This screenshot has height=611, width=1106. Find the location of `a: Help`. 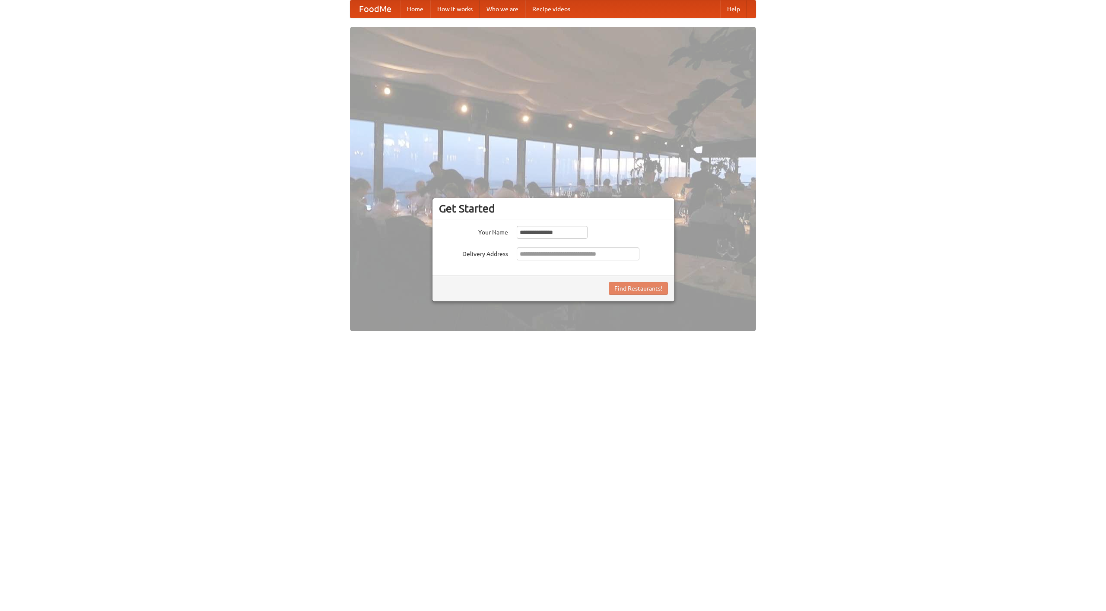

a: Help is located at coordinates (733, 9).